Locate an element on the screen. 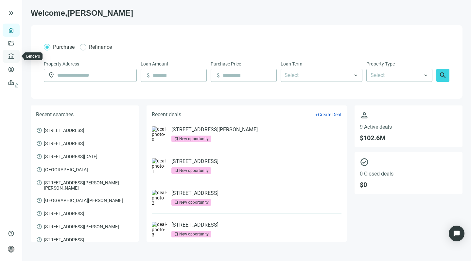 The image size is (471, 261). button: keyboard_double_arrow_right is located at coordinates (11, 13).